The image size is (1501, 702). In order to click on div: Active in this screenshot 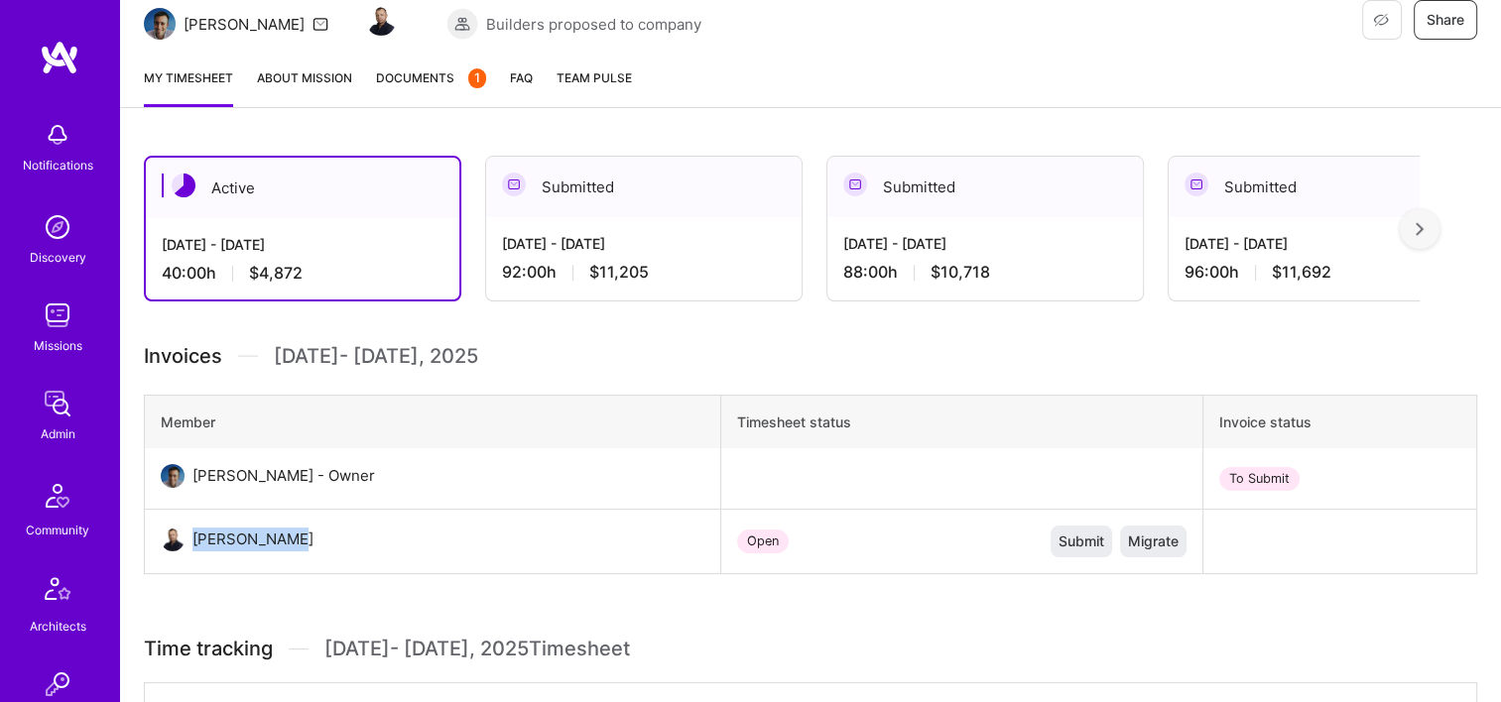, I will do `click(303, 188)`.